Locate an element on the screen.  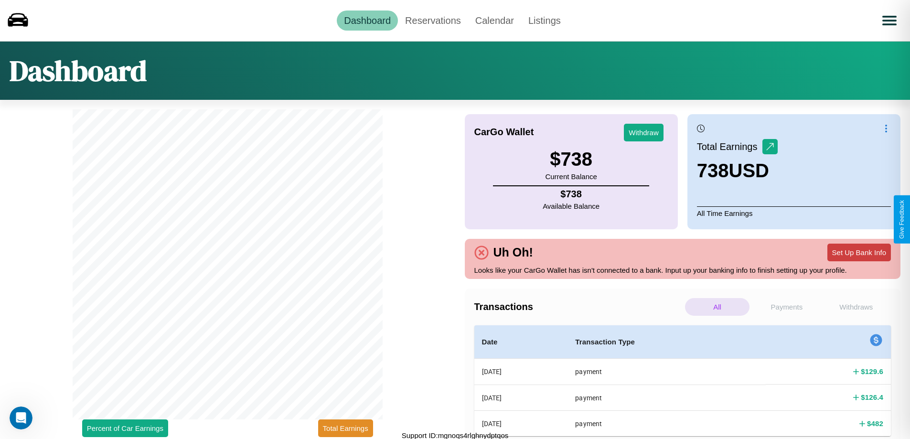
h4: $ 129.6 is located at coordinates (872, 371).